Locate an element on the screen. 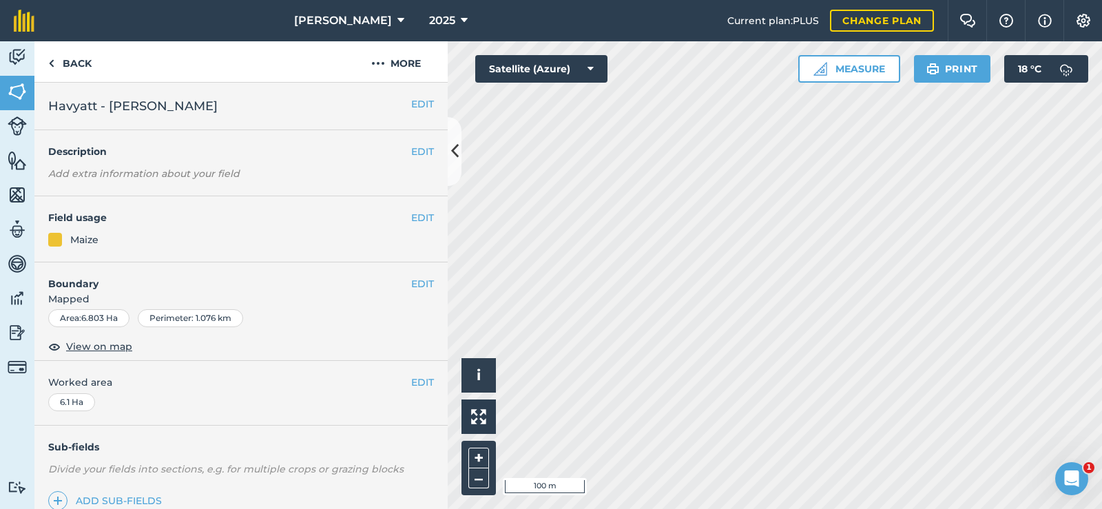 The width and height of the screenshot is (1102, 509). button: Satellite (Azure) is located at coordinates (541, 69).